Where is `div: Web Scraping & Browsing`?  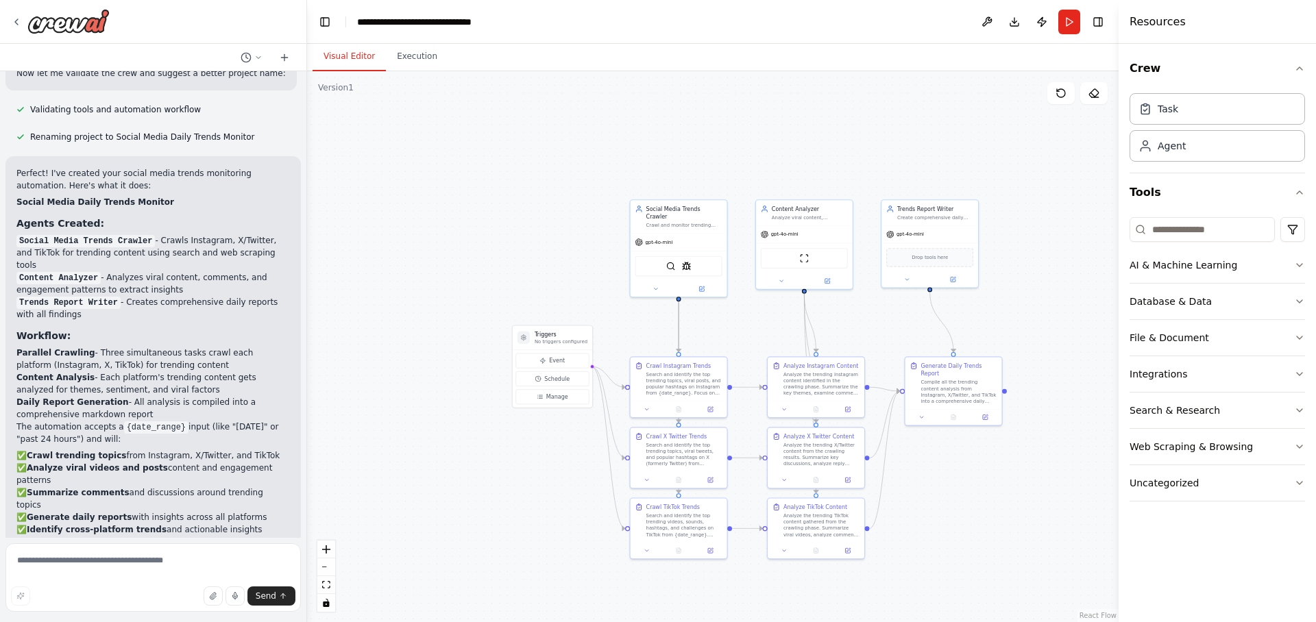 div: Web Scraping & Browsing is located at coordinates (1191, 447).